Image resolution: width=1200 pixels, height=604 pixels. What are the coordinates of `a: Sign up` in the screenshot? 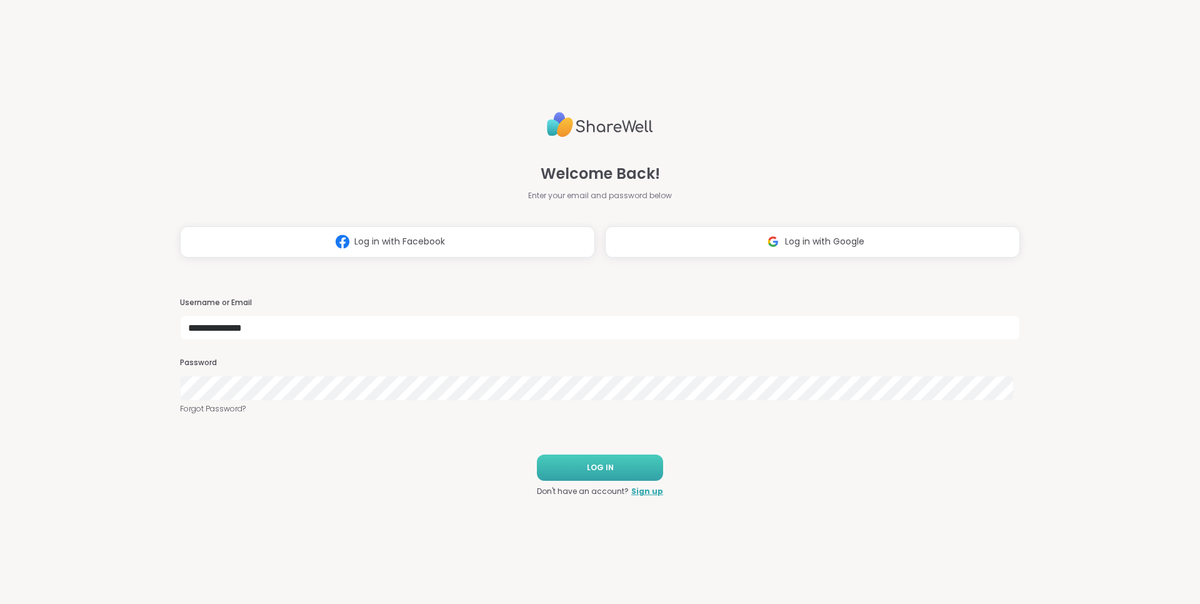 It's located at (647, 491).